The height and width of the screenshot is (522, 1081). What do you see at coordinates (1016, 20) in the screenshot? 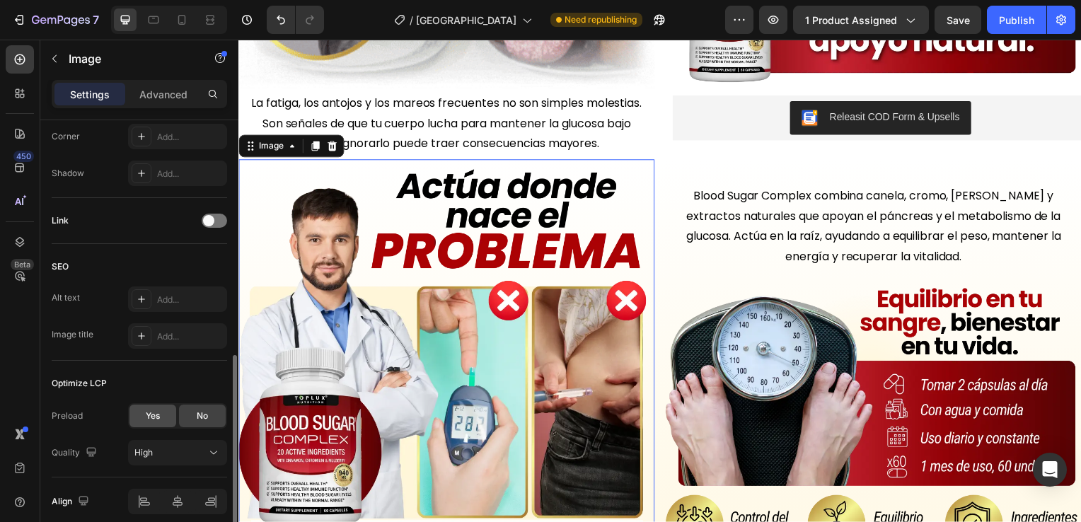
I see `button: Publish` at bounding box center [1016, 20].